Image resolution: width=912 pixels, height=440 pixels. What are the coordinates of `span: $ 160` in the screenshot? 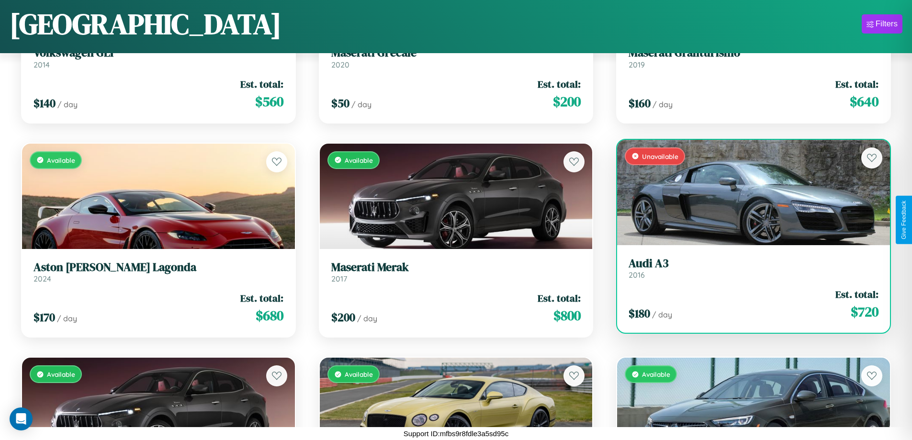 It's located at (639, 103).